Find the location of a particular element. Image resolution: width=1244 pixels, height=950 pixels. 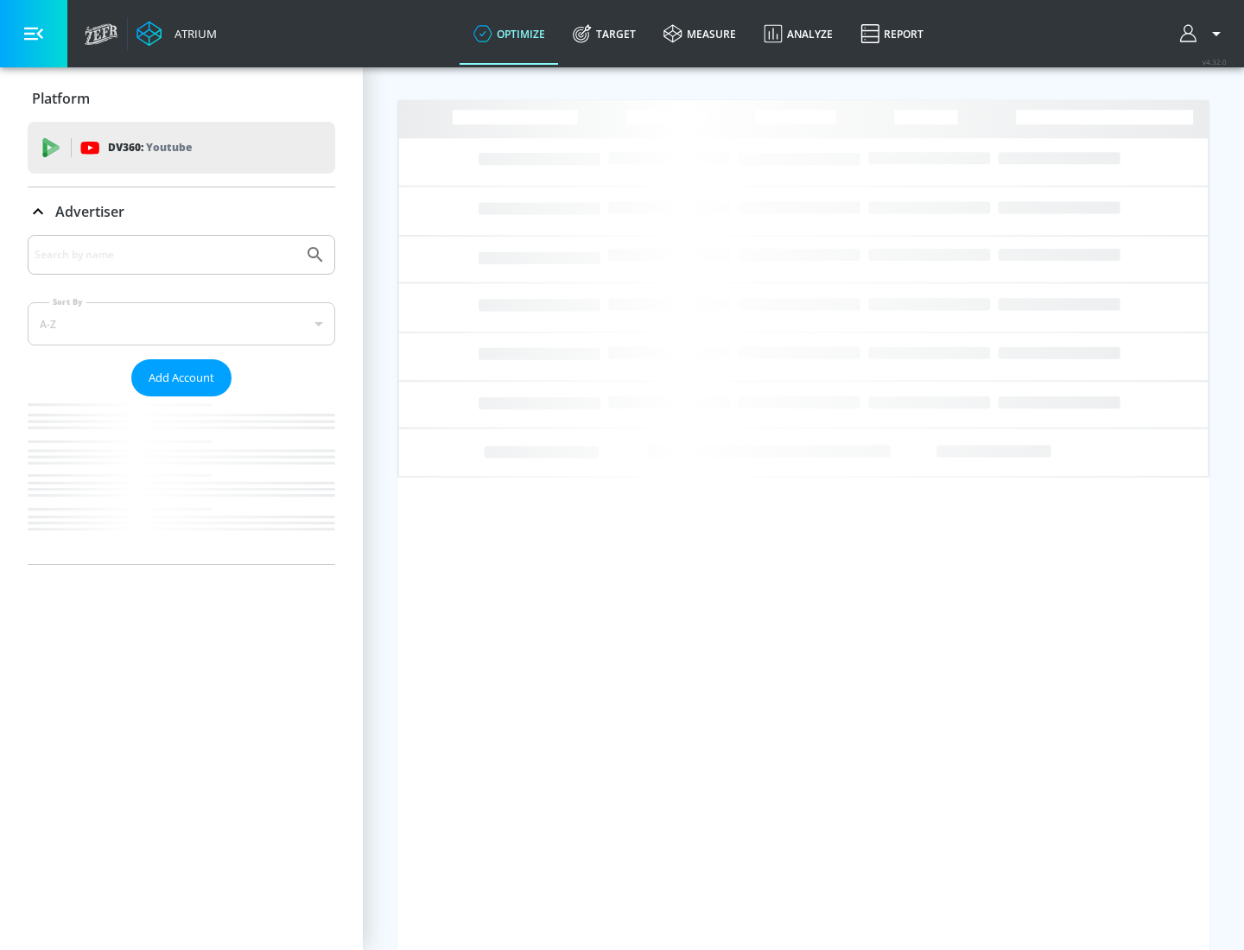

input: Search by name is located at coordinates (165, 255).